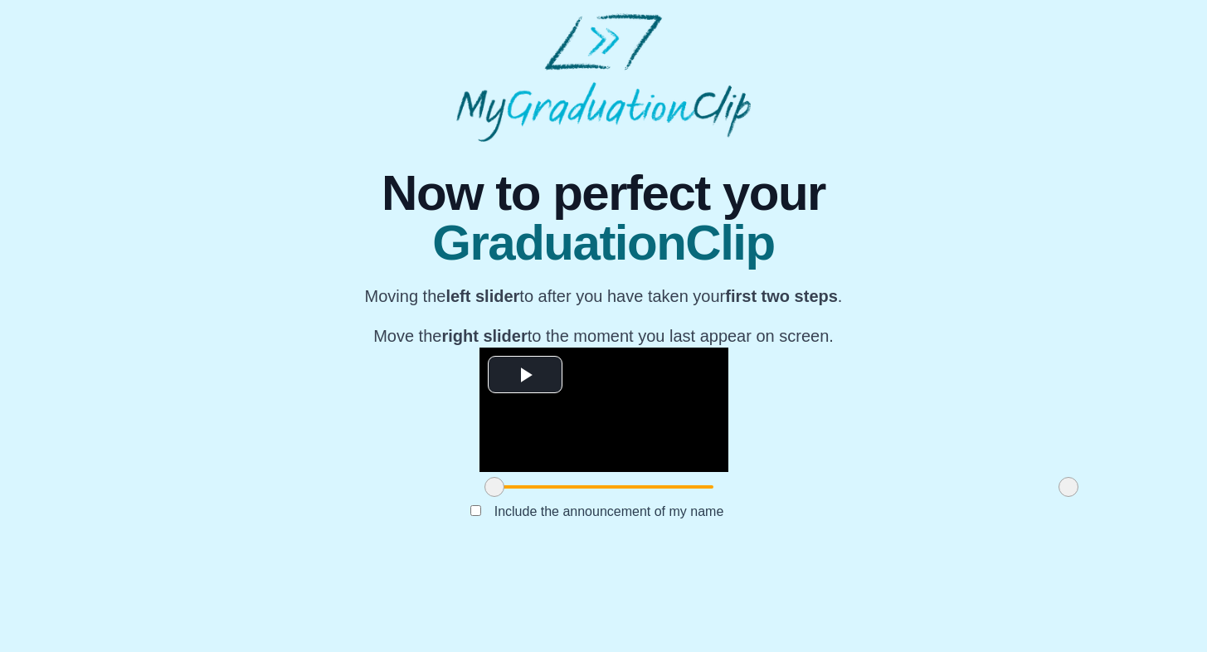 The width and height of the screenshot is (1207, 652). Describe the element at coordinates (782, 296) in the screenshot. I see `b: first two steps` at that location.